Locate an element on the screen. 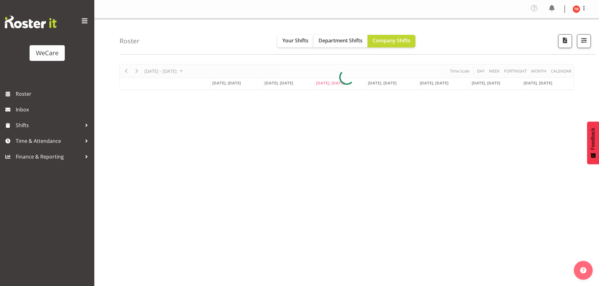  h4: Roster is located at coordinates (129, 41).